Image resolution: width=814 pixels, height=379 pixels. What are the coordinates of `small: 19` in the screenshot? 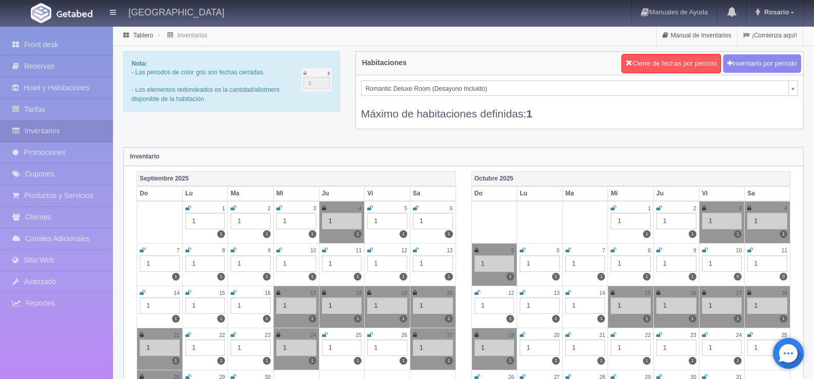 It's located at (511, 335).